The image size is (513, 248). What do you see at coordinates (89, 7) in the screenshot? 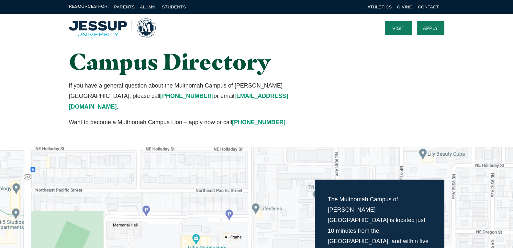
I see `span: Resources For:` at bounding box center [89, 7].